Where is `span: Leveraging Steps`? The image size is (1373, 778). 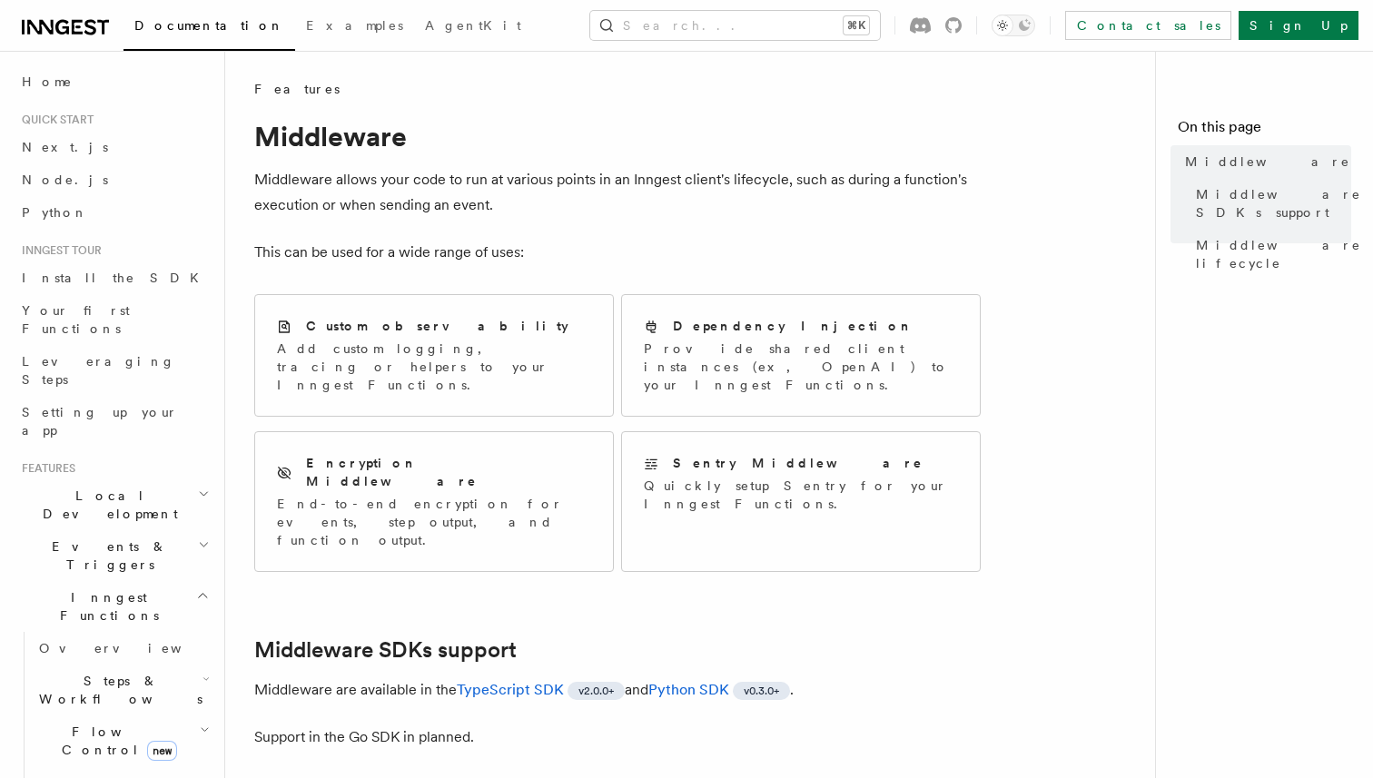
span: Leveraging Steps is located at coordinates (98, 370).